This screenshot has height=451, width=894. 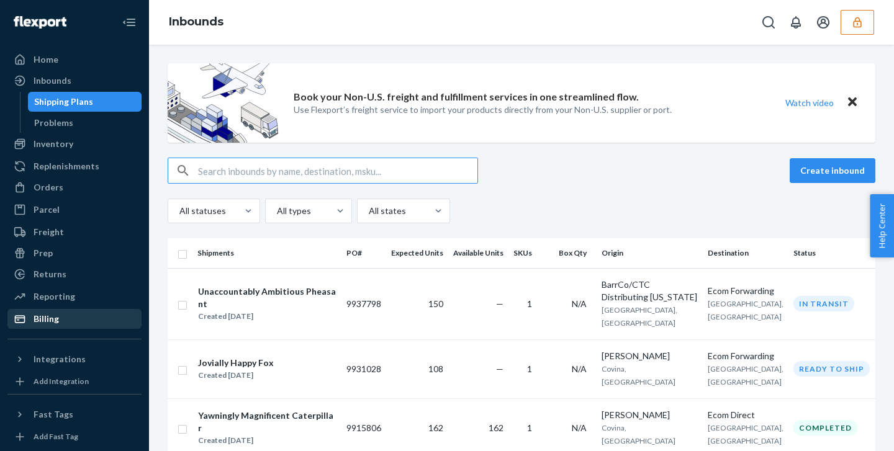 I want to click on button: Integrations, so click(x=74, y=359).